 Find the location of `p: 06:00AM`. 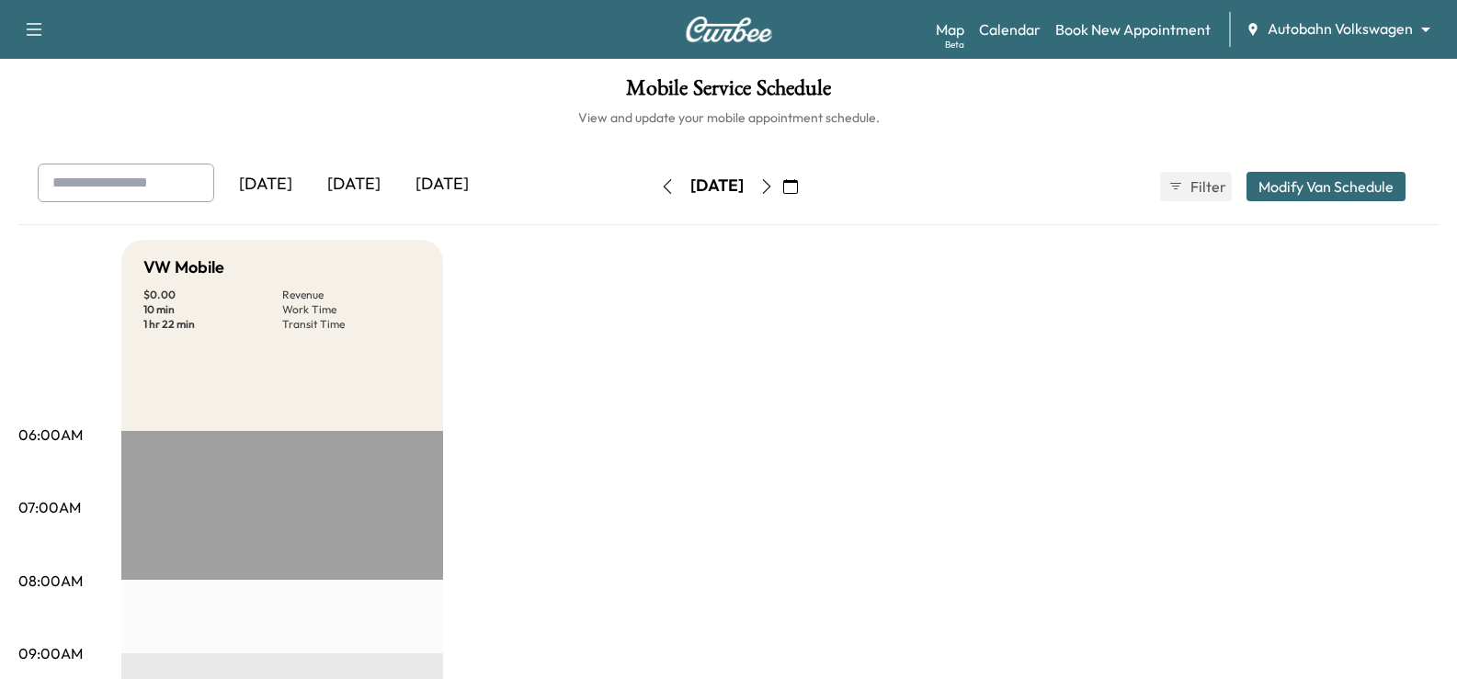

p: 06:00AM is located at coordinates (51, 435).